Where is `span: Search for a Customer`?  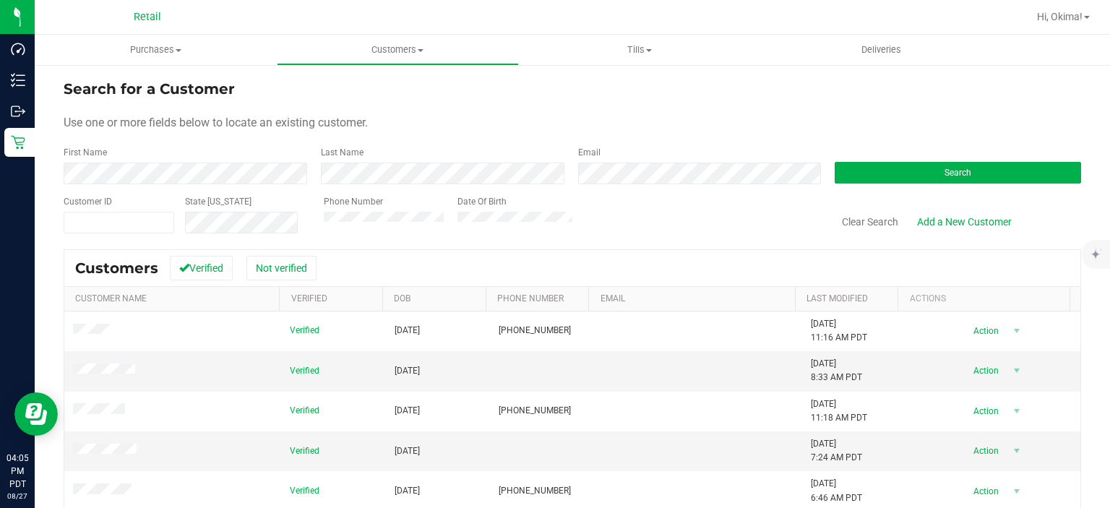
span: Search for a Customer is located at coordinates (149, 89).